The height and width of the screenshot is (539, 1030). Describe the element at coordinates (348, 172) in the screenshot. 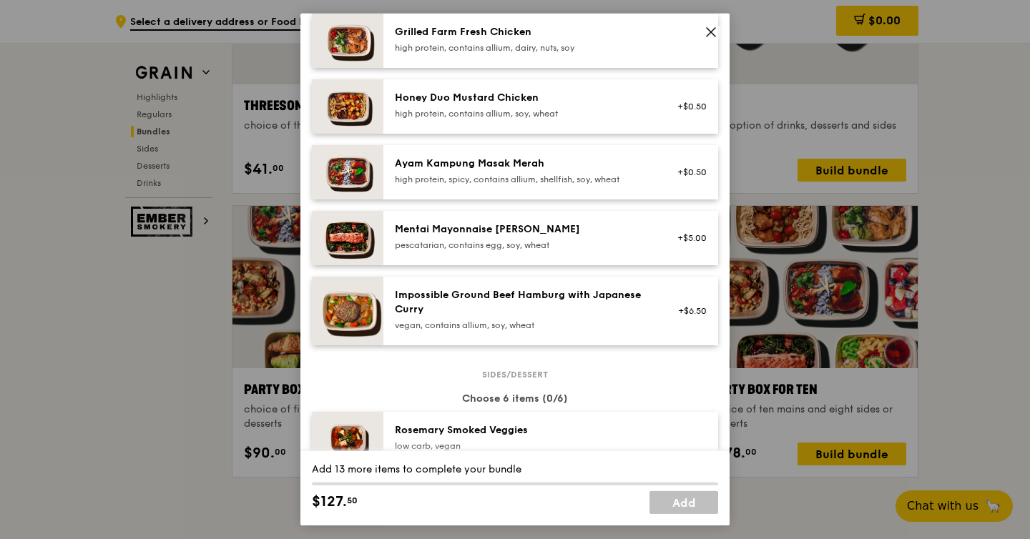

I see `img: daily_normal_Ayam_Kampung_Masak_Merah_Horizontal_.jpg` at that location.